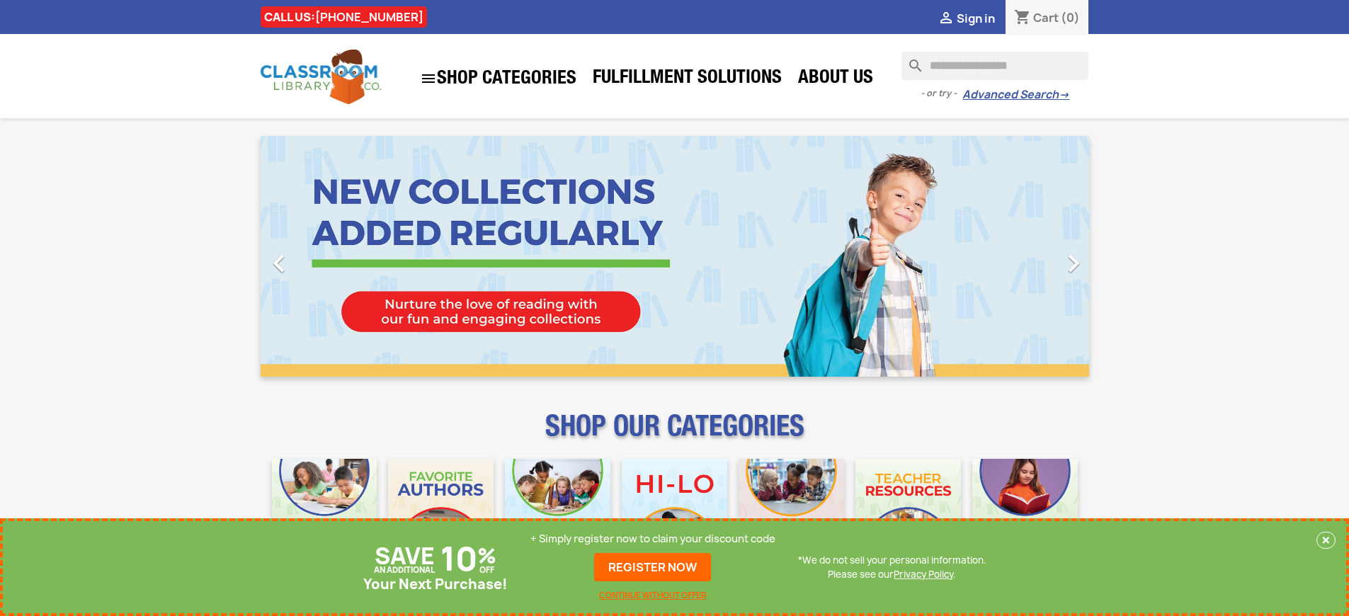 The height and width of the screenshot is (616, 1349). What do you see at coordinates (995, 66) in the screenshot?
I see `input: Search` at bounding box center [995, 66].